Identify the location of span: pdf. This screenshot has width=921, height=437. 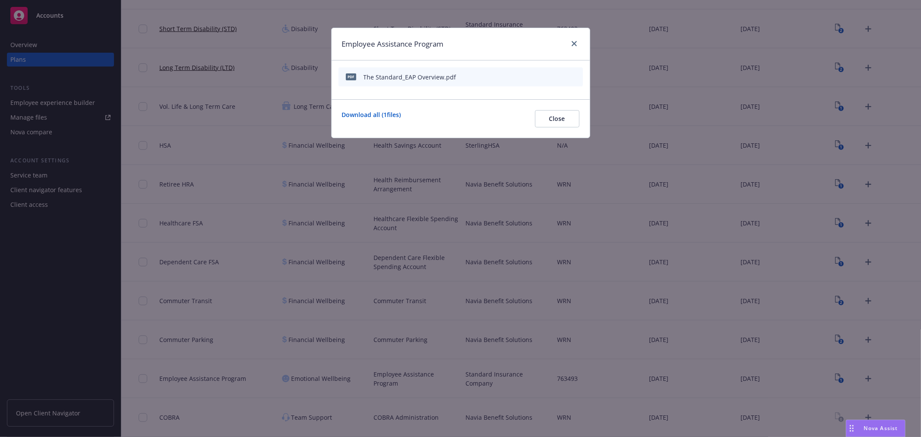
(351, 76).